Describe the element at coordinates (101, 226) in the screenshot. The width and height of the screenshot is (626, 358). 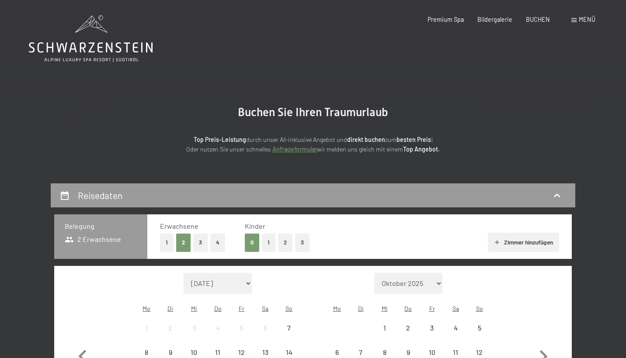
I see `h3: Belegung` at that location.